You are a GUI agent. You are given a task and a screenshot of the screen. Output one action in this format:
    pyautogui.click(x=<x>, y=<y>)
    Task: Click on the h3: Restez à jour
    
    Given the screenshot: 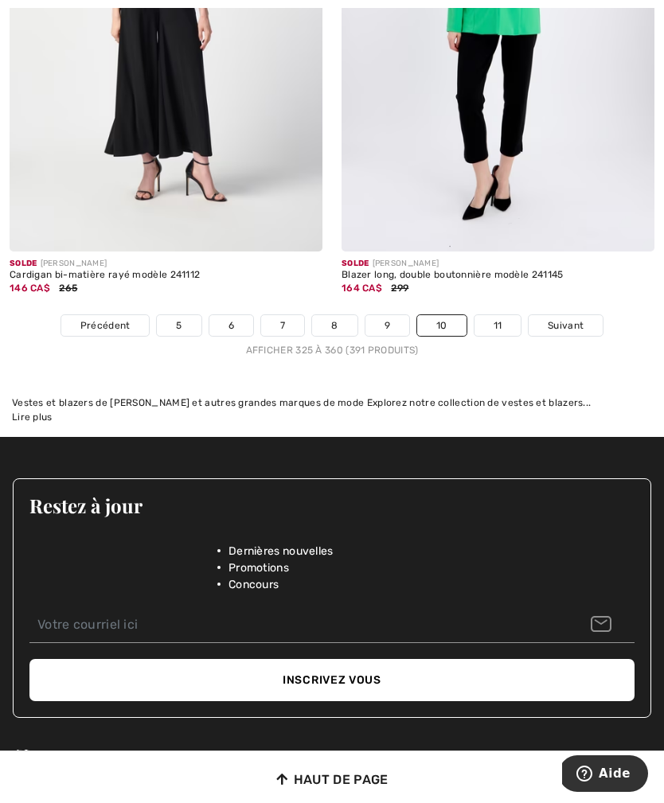 What is the action you would take?
    pyautogui.click(x=332, y=506)
    